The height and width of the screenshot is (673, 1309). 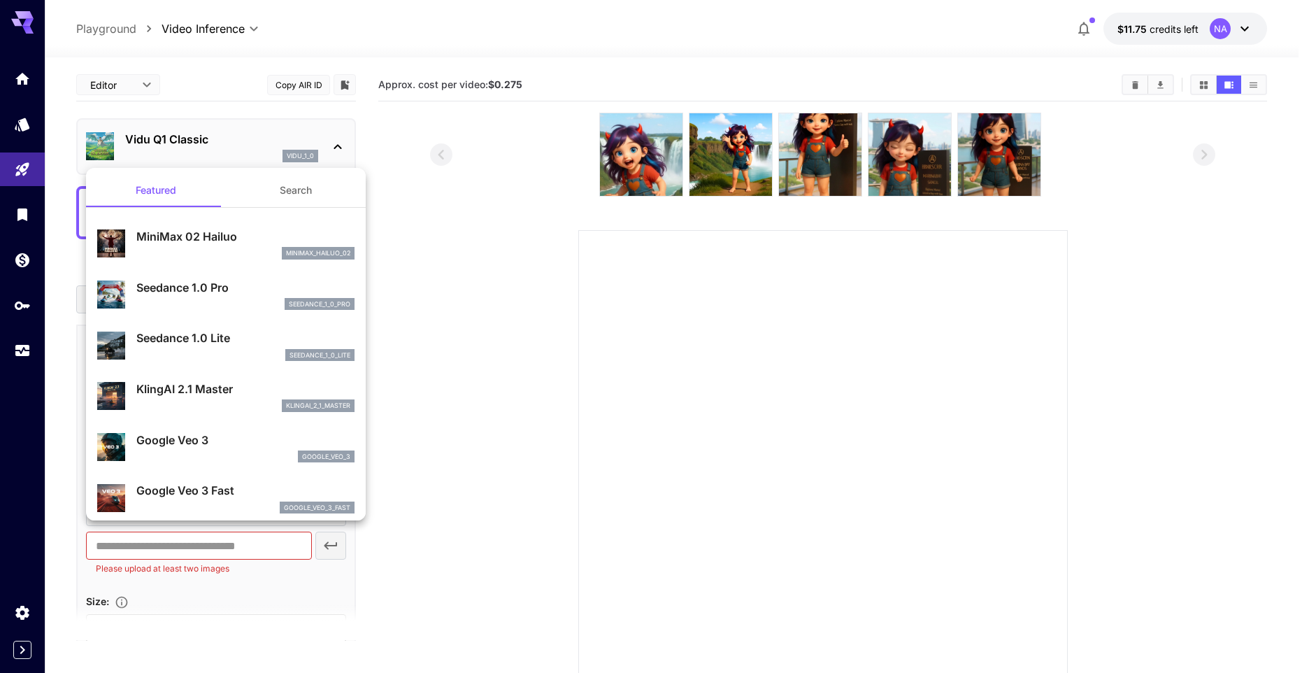 What do you see at coordinates (317, 508) in the screenshot?
I see `p: google_veo_3_fast` at bounding box center [317, 508].